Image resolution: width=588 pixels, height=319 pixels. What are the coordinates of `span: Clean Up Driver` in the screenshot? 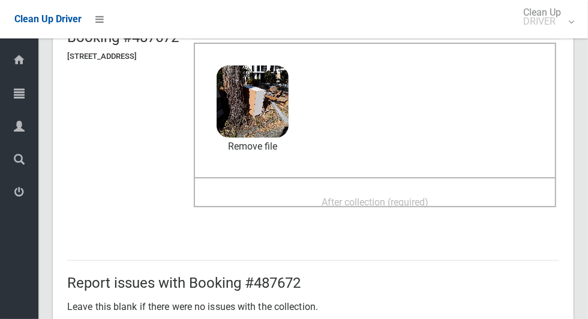 It's located at (48, 19).